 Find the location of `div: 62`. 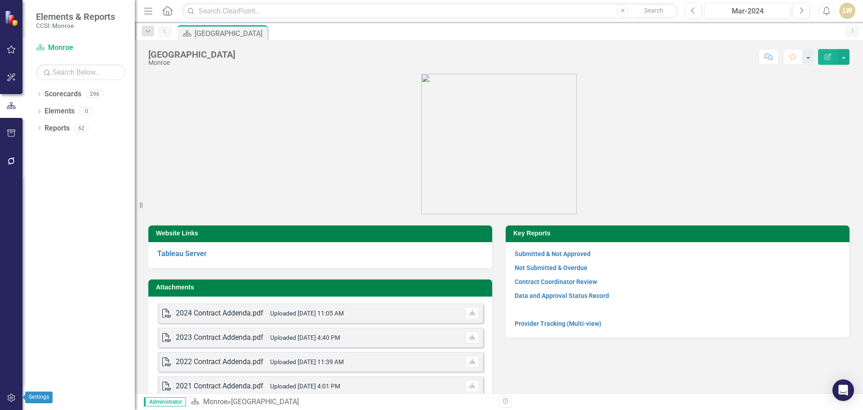

div: 62 is located at coordinates (81, 128).